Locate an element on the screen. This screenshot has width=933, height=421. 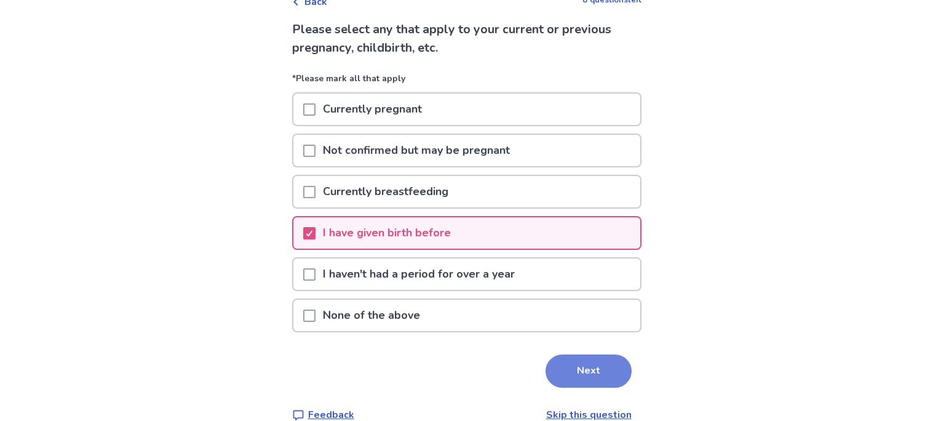
p: Not confirmed but may be pregnant is located at coordinates (416, 150).